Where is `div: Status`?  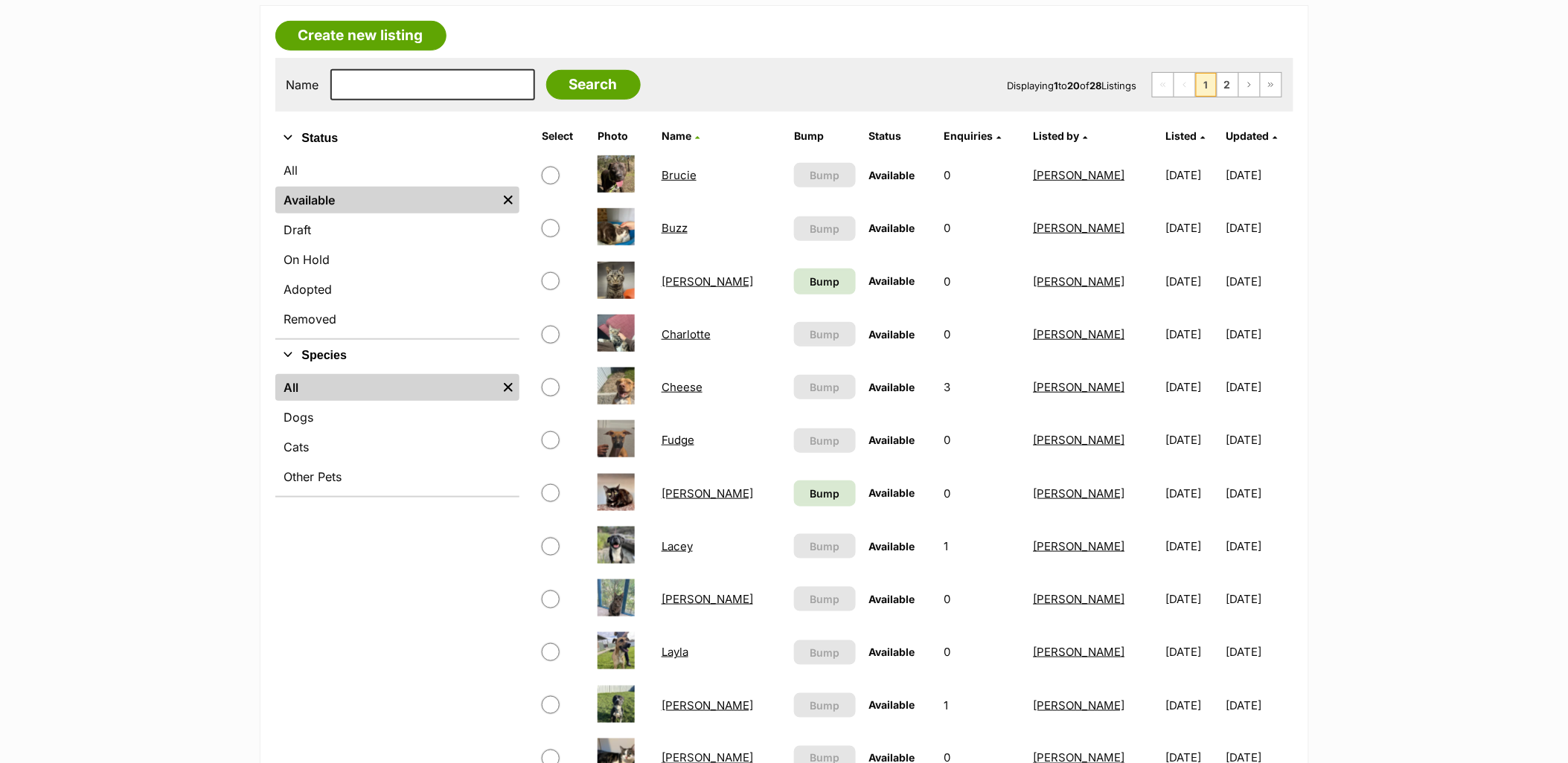
div: Status is located at coordinates (397, 246).